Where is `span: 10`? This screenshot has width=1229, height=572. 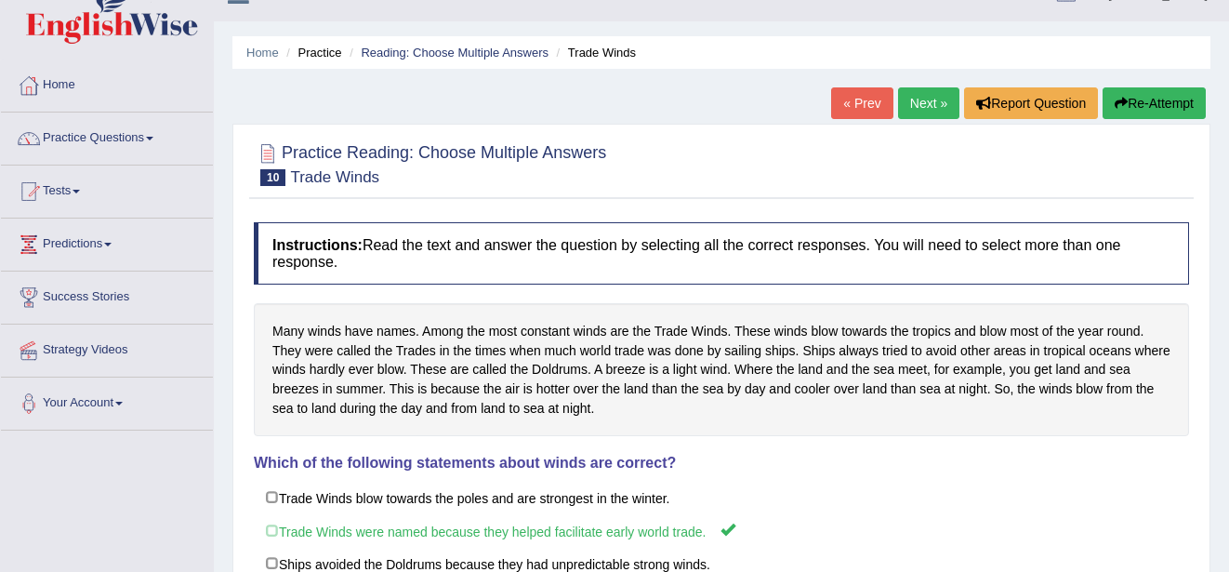 span: 10 is located at coordinates (272, 178).